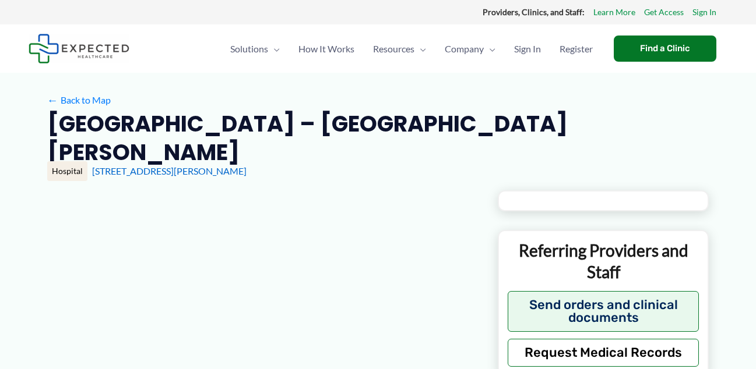 The height and width of the screenshot is (369, 756). What do you see at coordinates (603, 312) in the screenshot?
I see `button: Send orders and clinical documents` at bounding box center [603, 312].